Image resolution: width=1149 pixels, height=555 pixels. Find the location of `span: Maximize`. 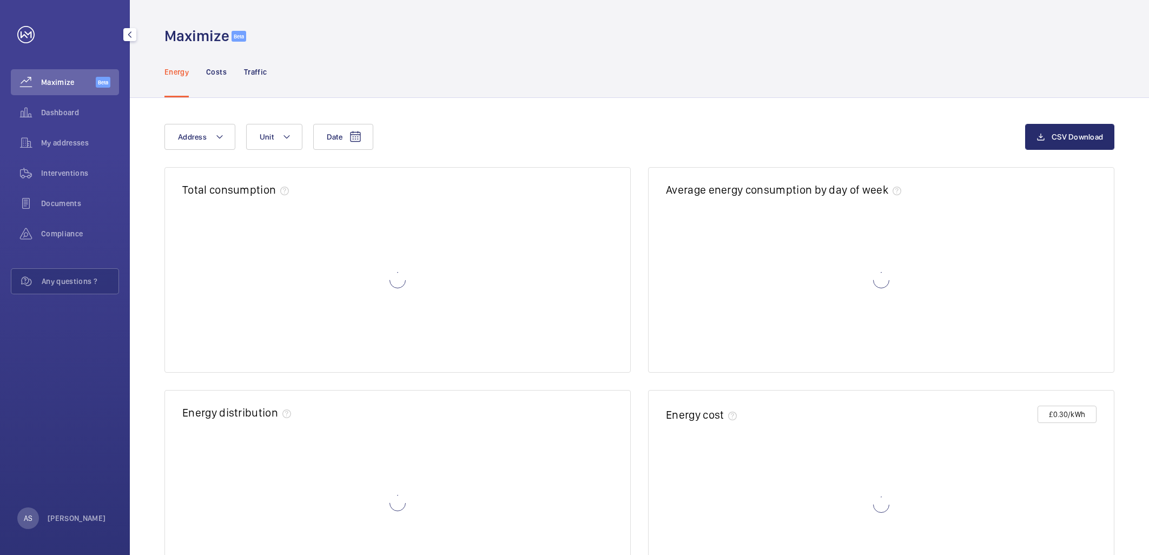

span: Maximize is located at coordinates (68, 82).